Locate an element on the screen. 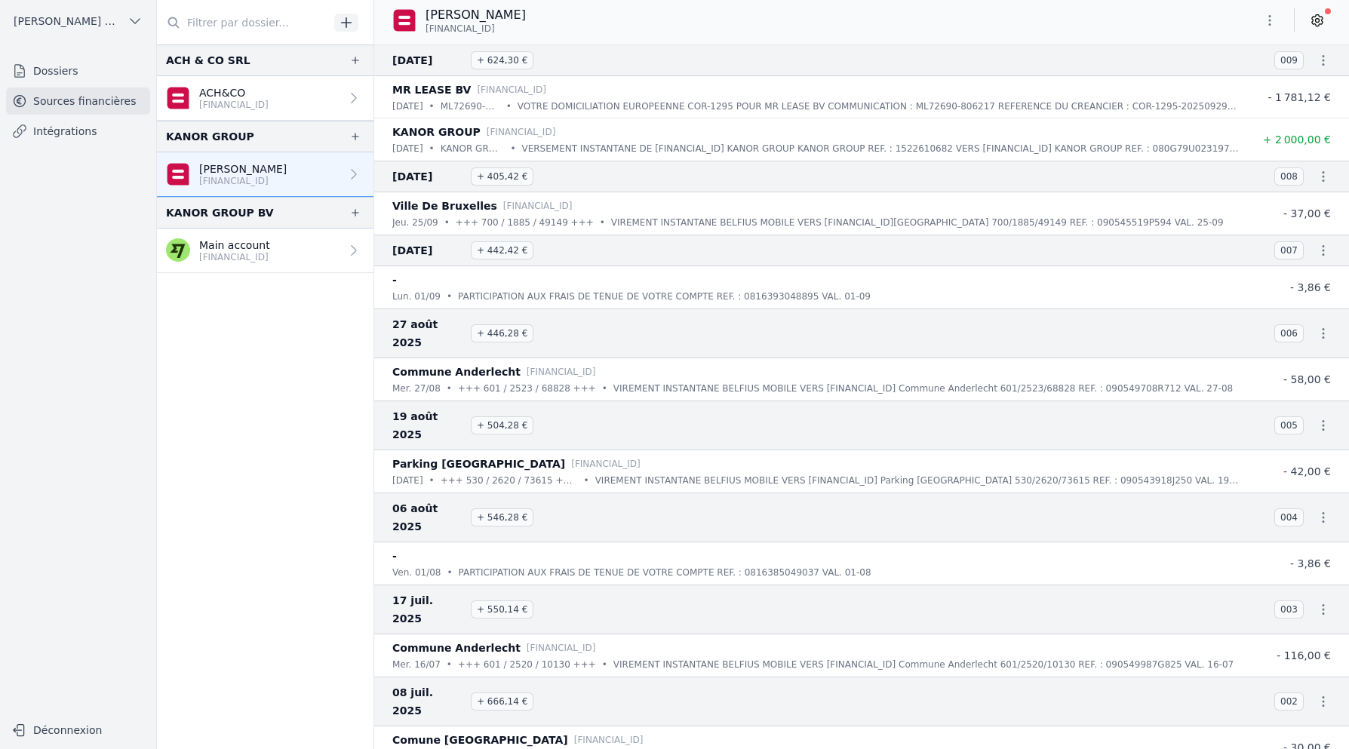 This screenshot has height=749, width=1349. p: mer. 27/08 is located at coordinates (417, 389).